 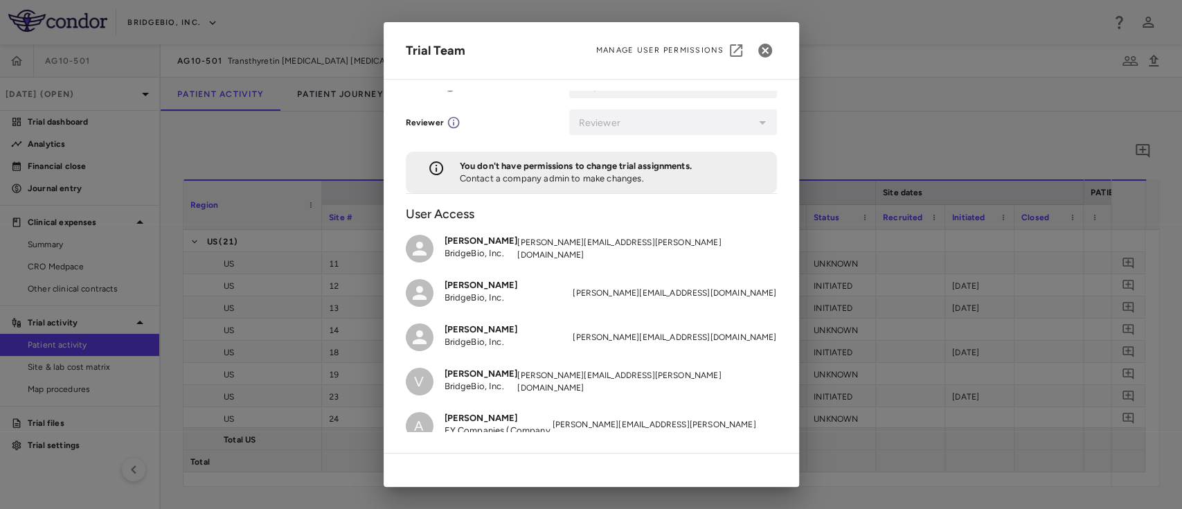 What do you see at coordinates (660, 51) in the screenshot?
I see `span: Manage User Permissions` at bounding box center [660, 51].